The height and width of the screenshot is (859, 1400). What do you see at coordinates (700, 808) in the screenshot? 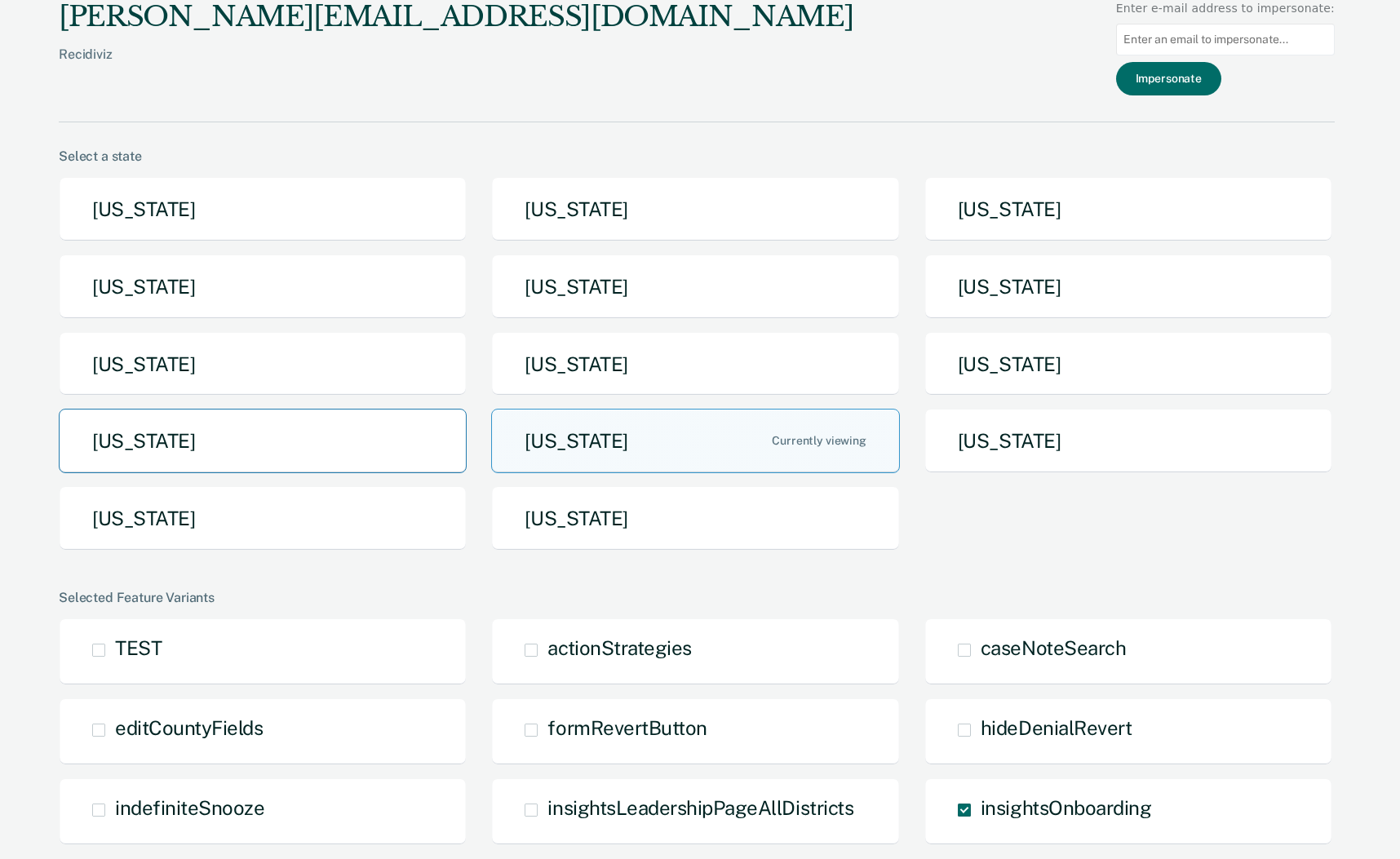
I see `span: insightsLeadershipPageAllDistricts` at bounding box center [700, 808].